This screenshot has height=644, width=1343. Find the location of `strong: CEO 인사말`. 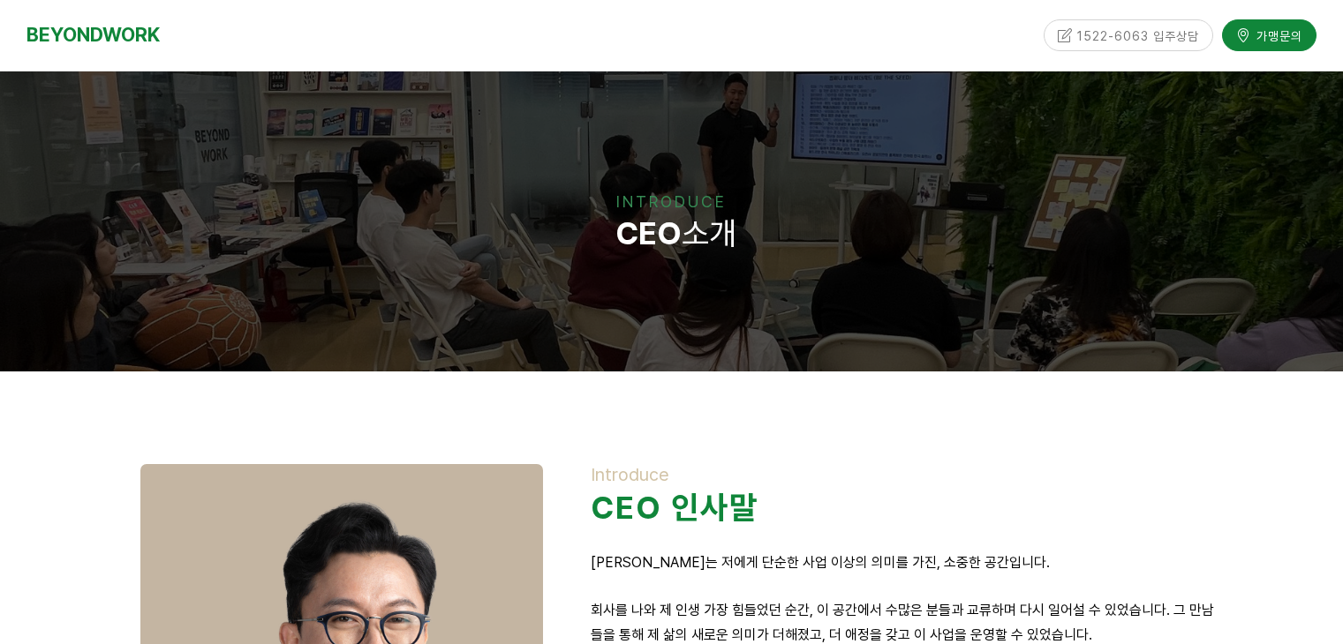

strong: CEO 인사말 is located at coordinates (674, 508).